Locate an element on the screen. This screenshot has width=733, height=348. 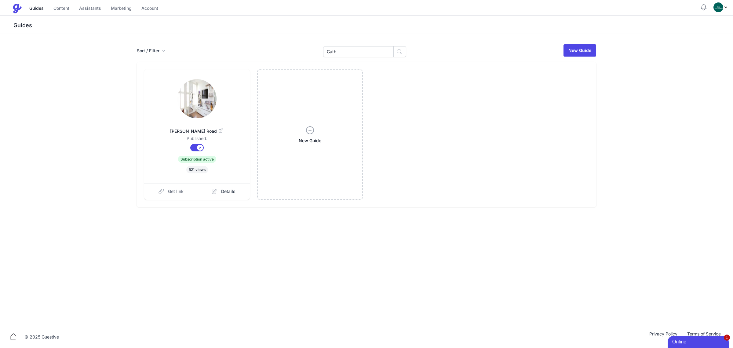
div: © 2025 Guestive is located at coordinates (42, 337).